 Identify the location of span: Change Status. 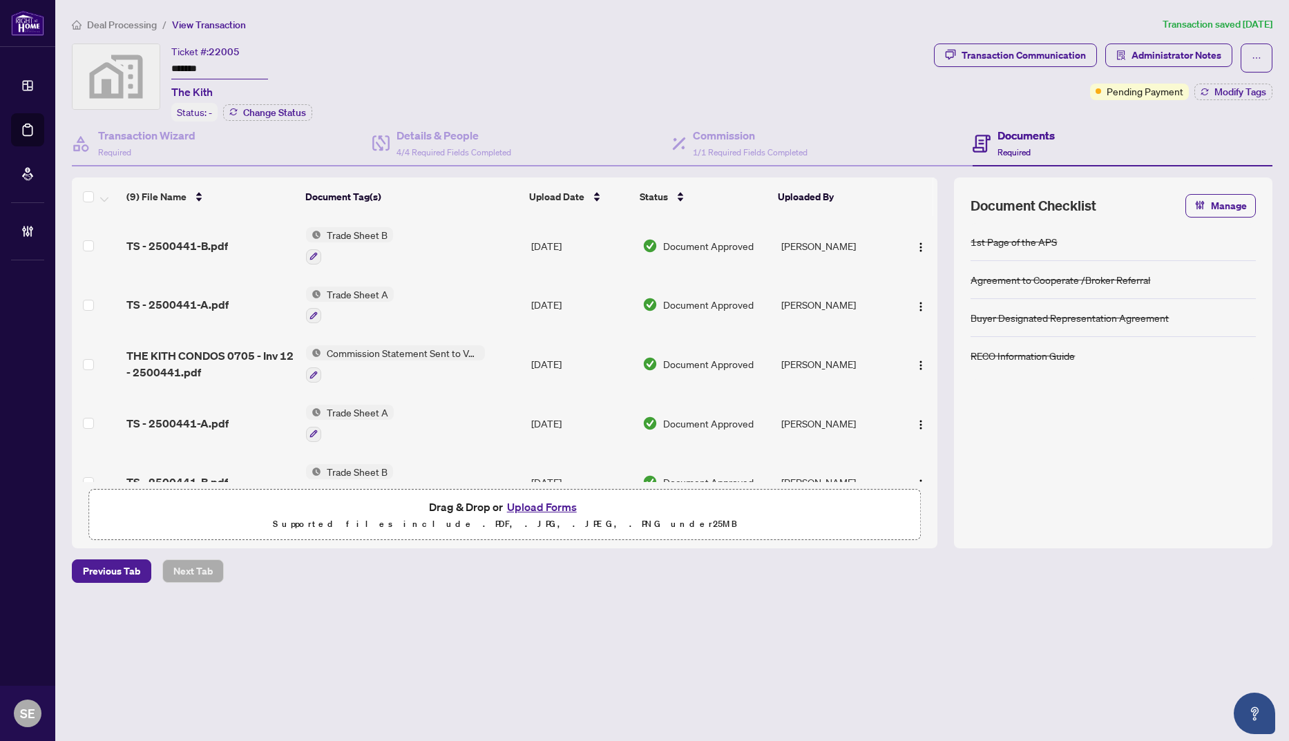
(274, 113).